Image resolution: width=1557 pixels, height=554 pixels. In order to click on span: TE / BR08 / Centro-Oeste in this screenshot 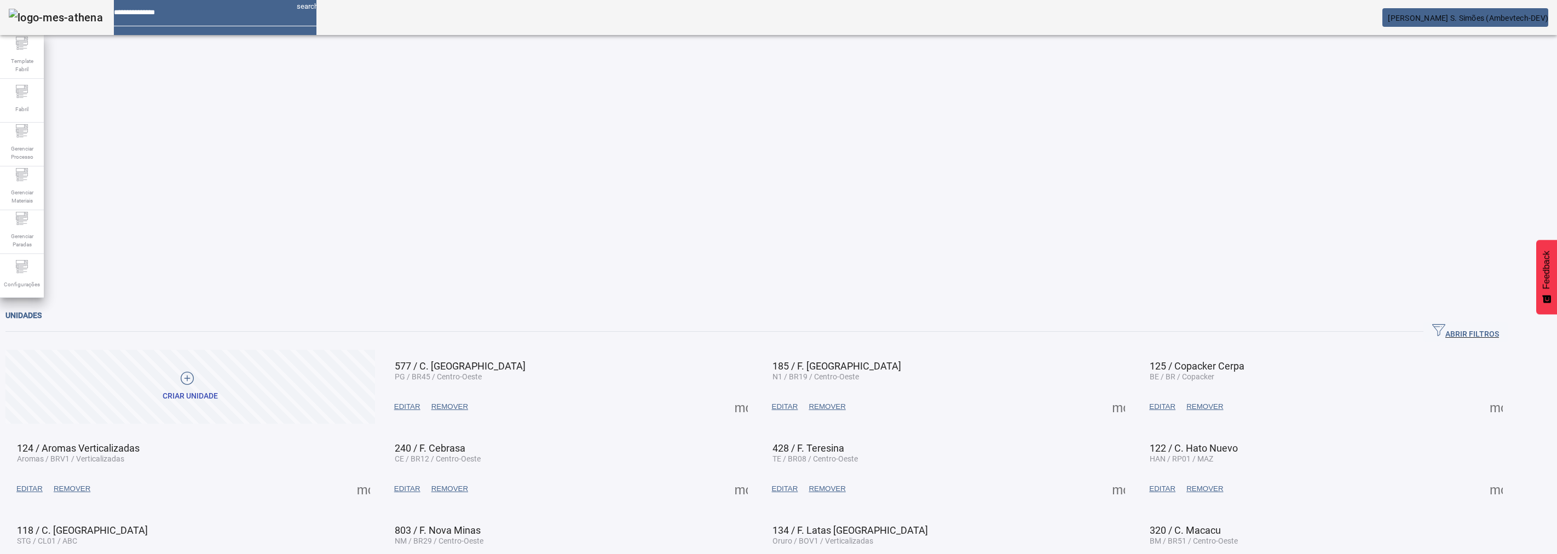, I will do `click(815, 459)`.